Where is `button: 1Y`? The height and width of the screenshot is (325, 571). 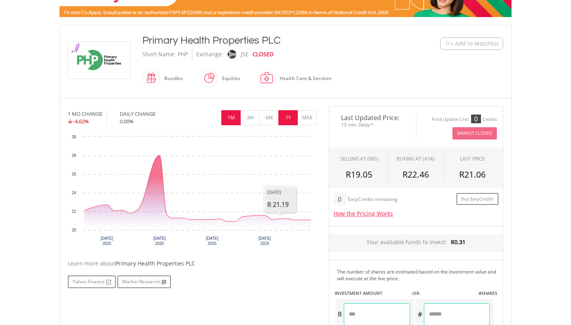 button: 1Y is located at coordinates (288, 118).